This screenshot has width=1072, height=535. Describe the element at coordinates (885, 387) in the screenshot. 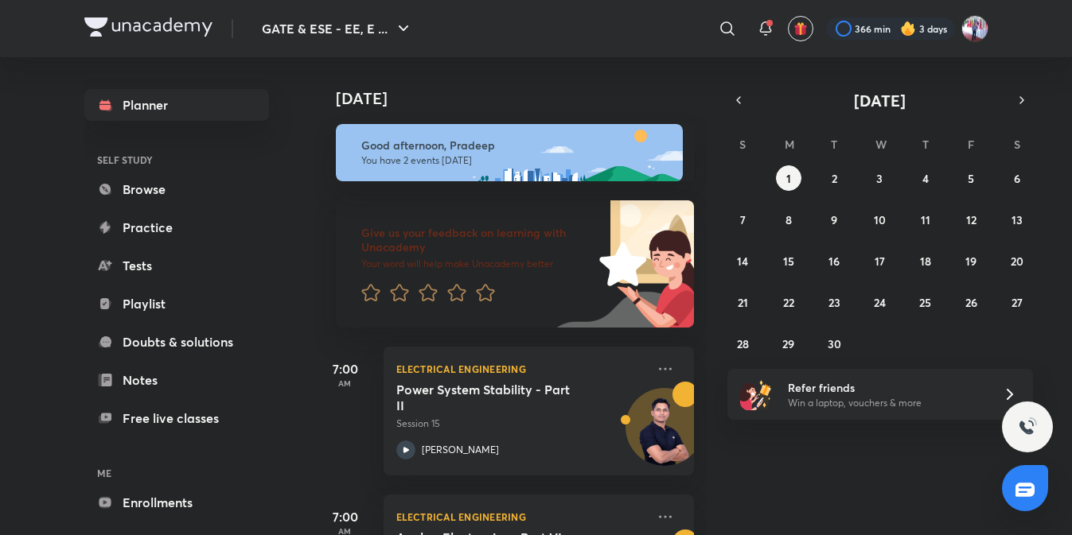

I see `h6: Refer friends` at that location.